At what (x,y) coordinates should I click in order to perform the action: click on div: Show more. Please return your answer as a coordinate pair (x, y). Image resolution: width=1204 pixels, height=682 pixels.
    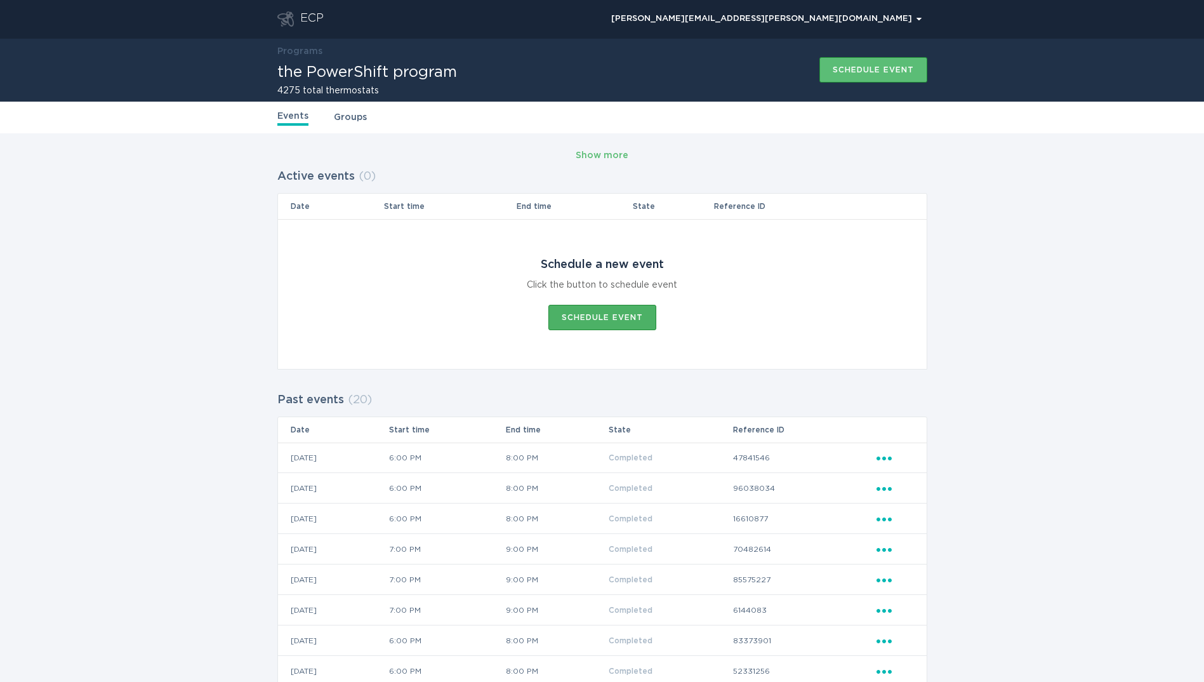
    Looking at the image, I should click on (602, 156).